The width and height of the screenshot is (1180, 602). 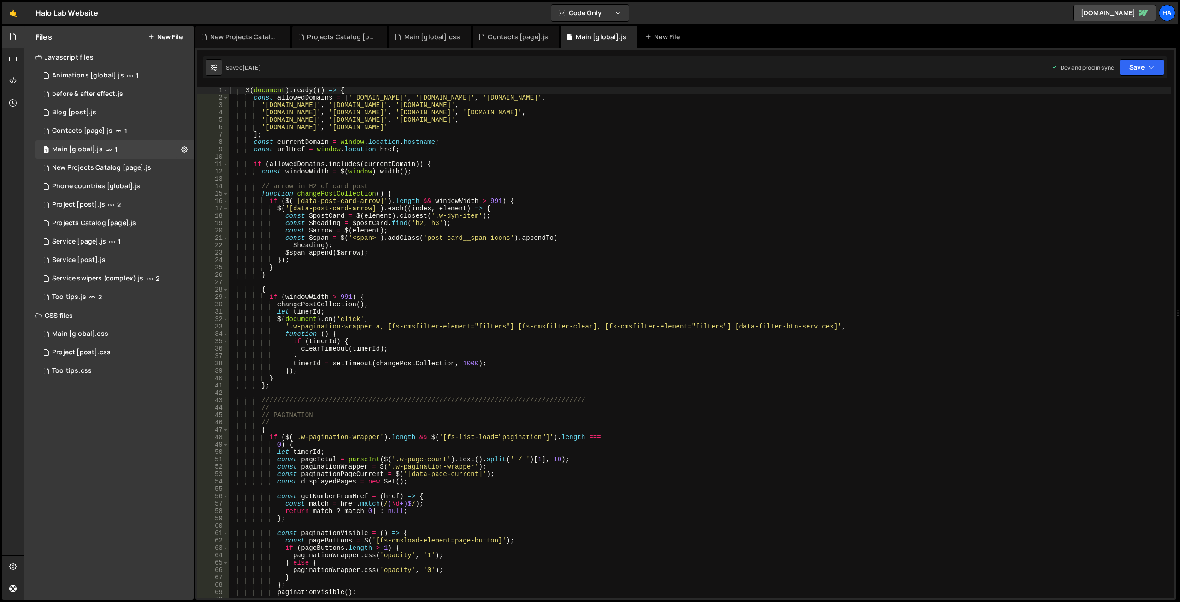 What do you see at coordinates (74, 112) in the screenshot?
I see `div: Blog [post].js` at bounding box center [74, 112].